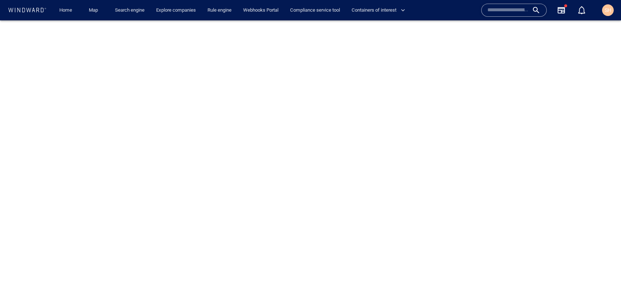 This screenshot has width=621, height=308. I want to click on button: Rule engine, so click(220, 10).